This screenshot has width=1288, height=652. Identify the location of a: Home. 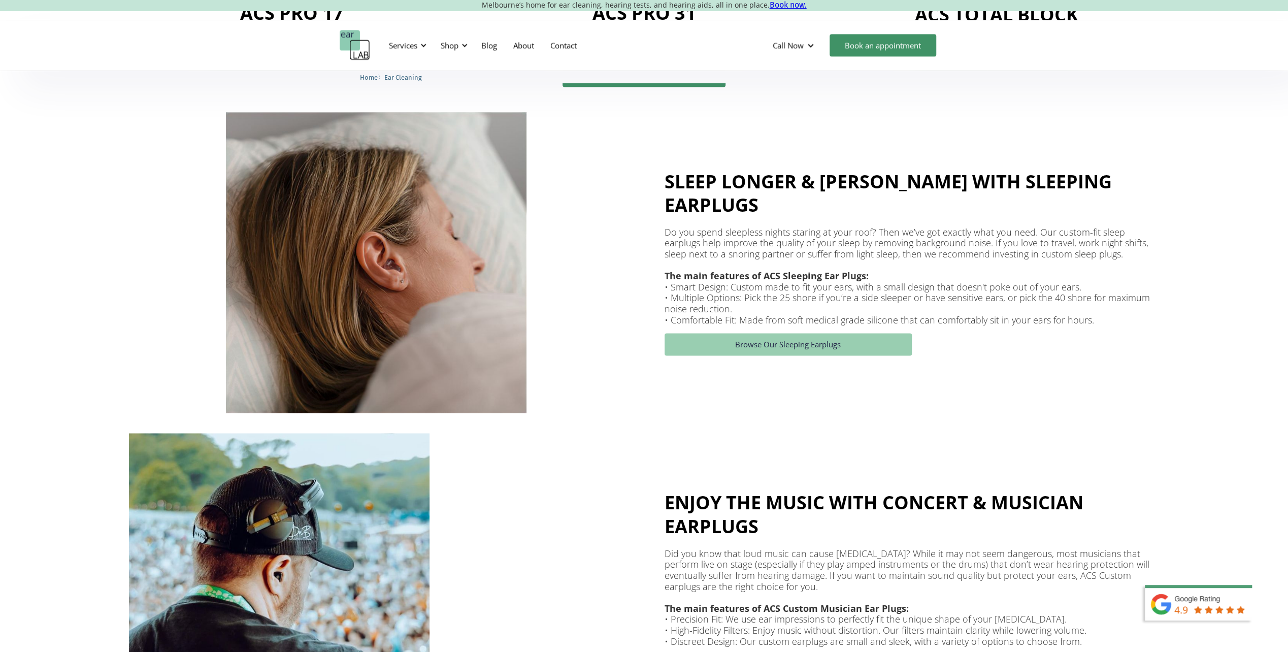
(369, 77).